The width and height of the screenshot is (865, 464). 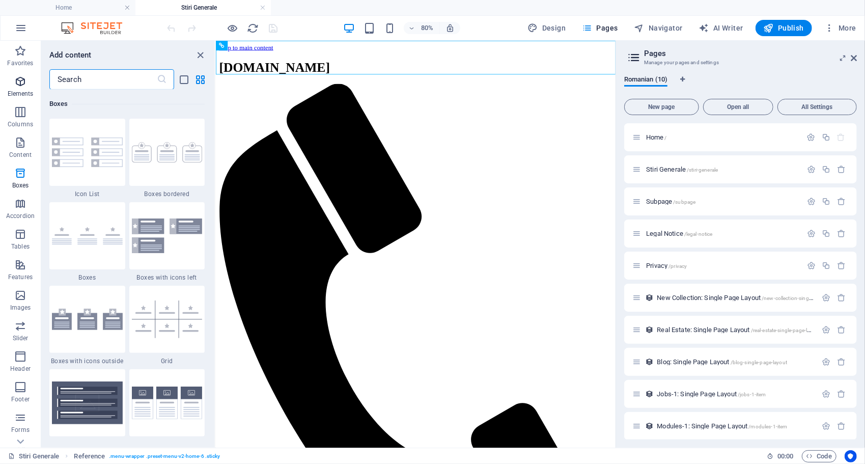 I want to click on button: Code, so click(x=819, y=456).